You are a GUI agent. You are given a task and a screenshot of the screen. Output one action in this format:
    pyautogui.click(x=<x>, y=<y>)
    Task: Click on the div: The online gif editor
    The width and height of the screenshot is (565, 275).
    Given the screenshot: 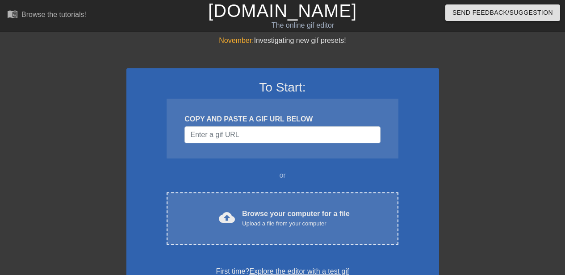 What is the action you would take?
    pyautogui.click(x=303, y=25)
    